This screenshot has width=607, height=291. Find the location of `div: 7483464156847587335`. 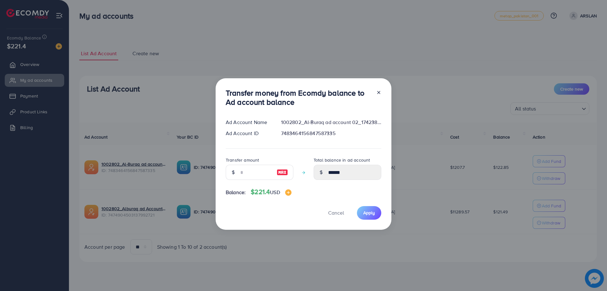

div: 7483464156847587335 is located at coordinates (331, 133).